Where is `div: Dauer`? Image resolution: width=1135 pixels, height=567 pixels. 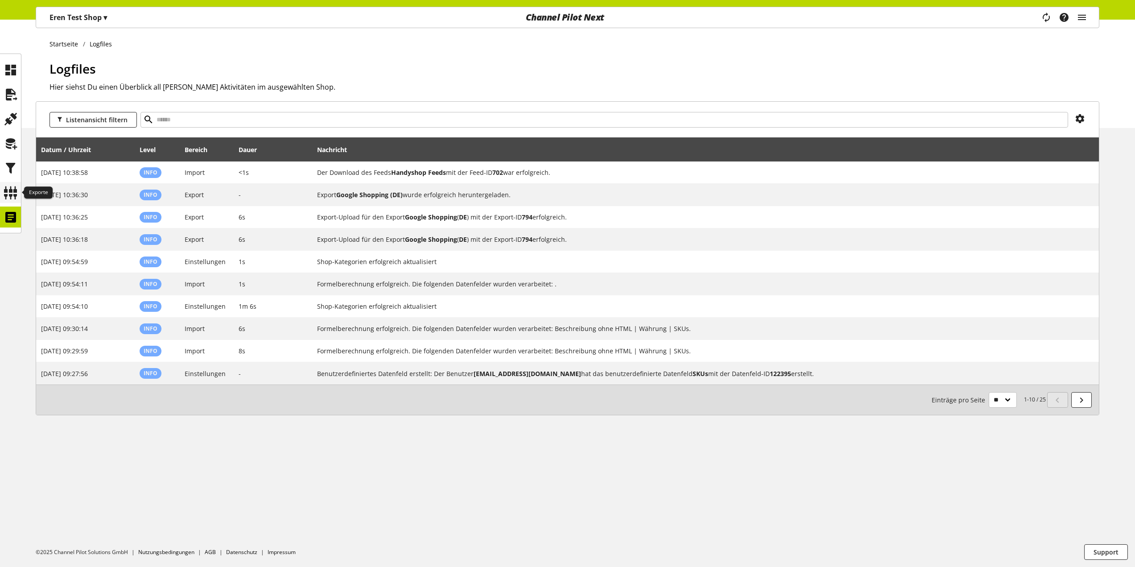
div: Dauer is located at coordinates (252, 149).